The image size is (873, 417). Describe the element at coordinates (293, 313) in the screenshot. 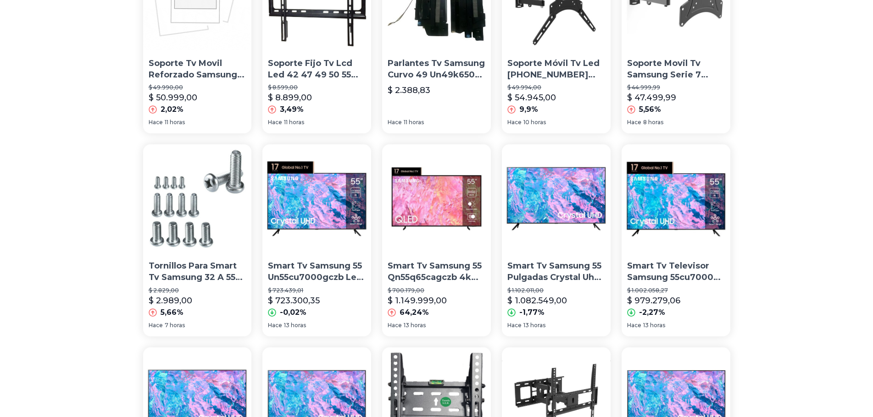

I see `p: -0,02%` at that location.